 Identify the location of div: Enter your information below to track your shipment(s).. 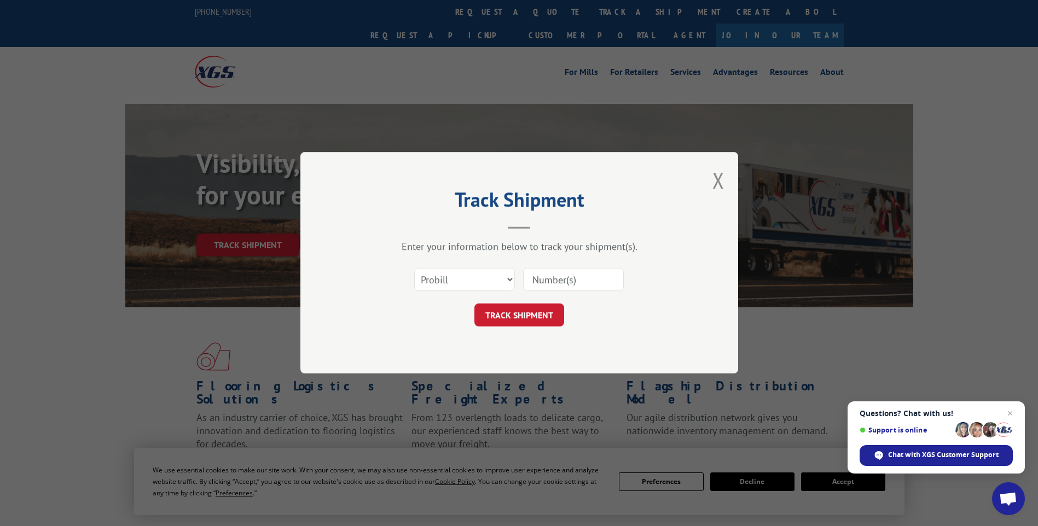
(519, 247).